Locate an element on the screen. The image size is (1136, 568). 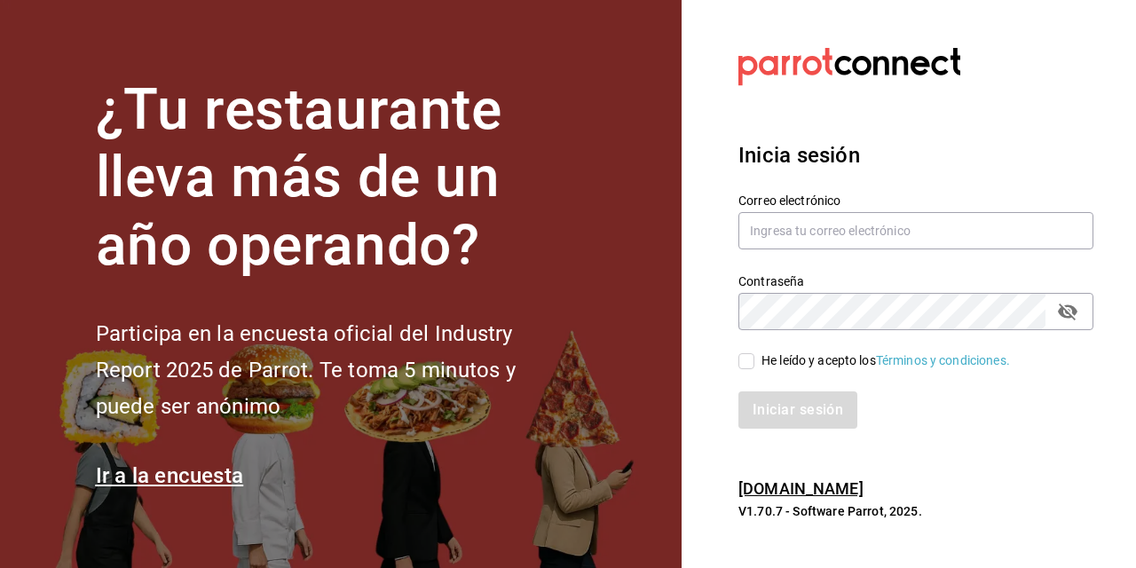
div: He leído y acepto los is located at coordinates (886, 360).